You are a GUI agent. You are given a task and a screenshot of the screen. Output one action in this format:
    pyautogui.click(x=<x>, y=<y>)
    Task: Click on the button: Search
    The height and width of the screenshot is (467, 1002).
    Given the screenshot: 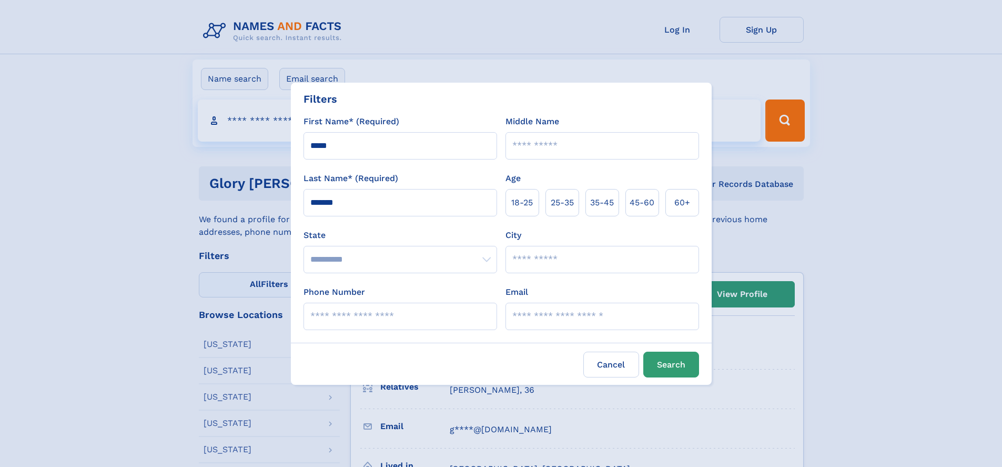 What is the action you would take?
    pyautogui.click(x=671, y=364)
    